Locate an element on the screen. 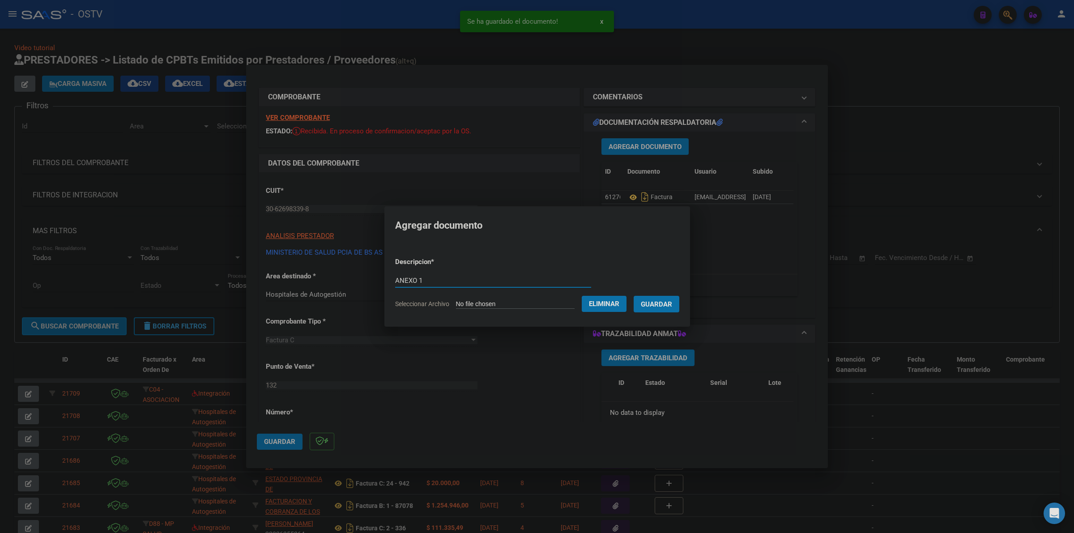  h2: Agregar documento is located at coordinates (537, 226).